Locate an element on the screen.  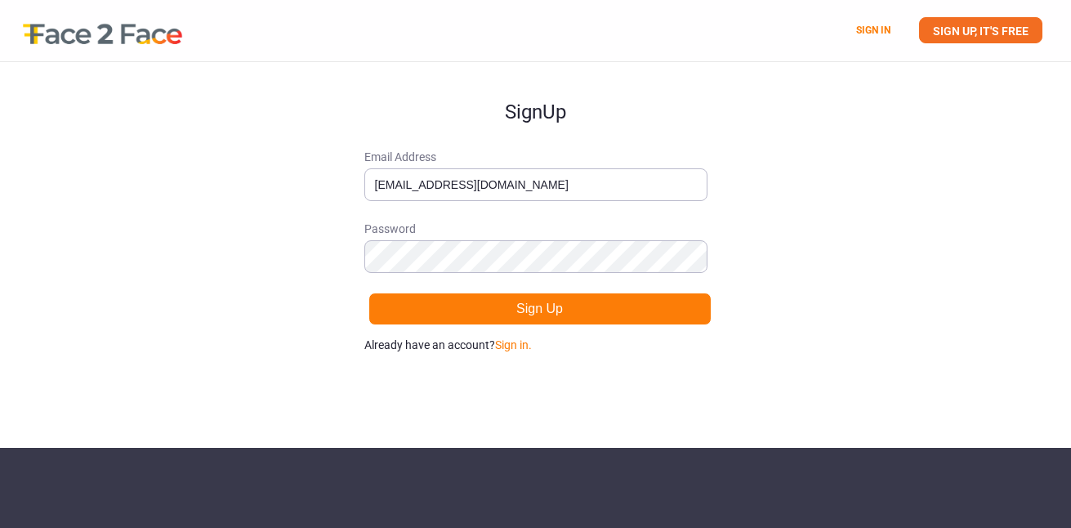
a: SIGN UP, IT'S FREE is located at coordinates (980, 30).